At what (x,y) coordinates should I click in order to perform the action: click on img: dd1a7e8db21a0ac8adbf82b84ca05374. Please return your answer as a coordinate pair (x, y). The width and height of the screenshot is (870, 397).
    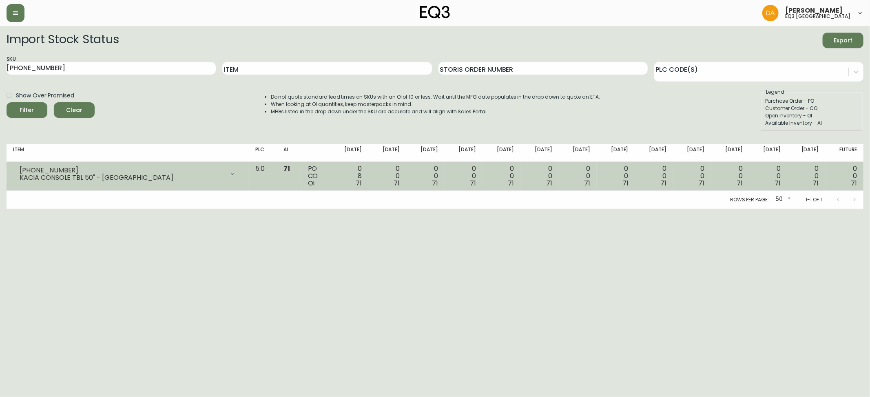
    Looking at the image, I should click on (770, 13).